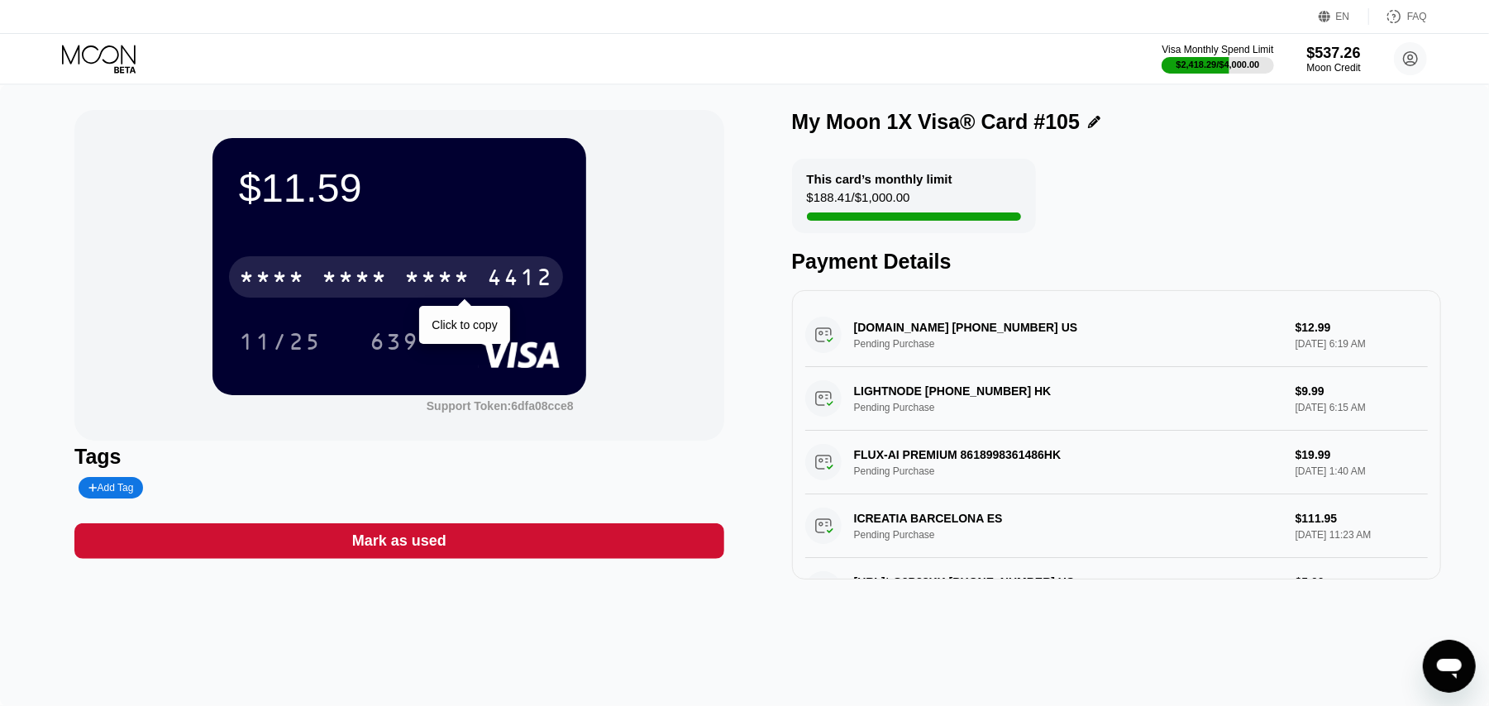 The height and width of the screenshot is (706, 1489). I want to click on div: Mark as used, so click(399, 541).